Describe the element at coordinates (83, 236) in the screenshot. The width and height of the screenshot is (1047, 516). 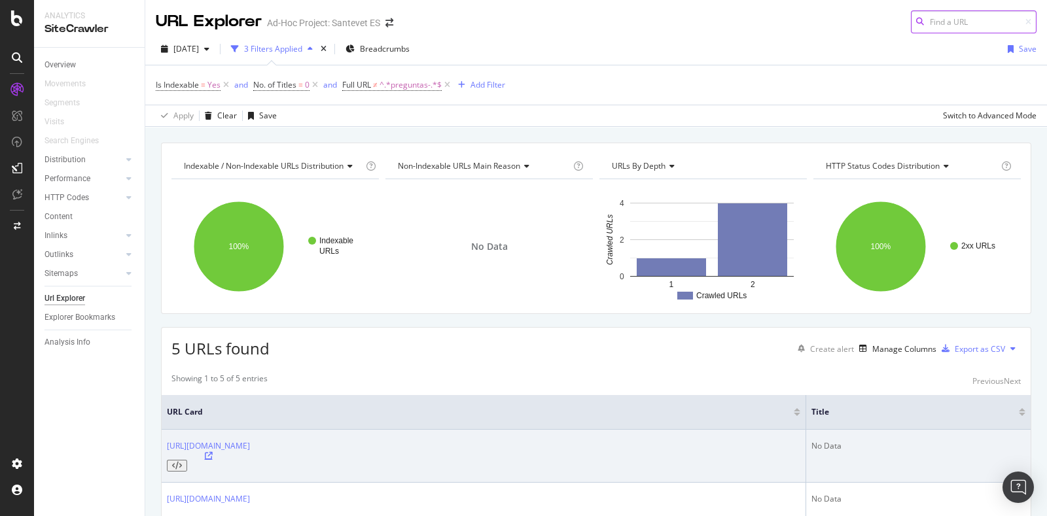
I see `a: Inlinks` at that location.